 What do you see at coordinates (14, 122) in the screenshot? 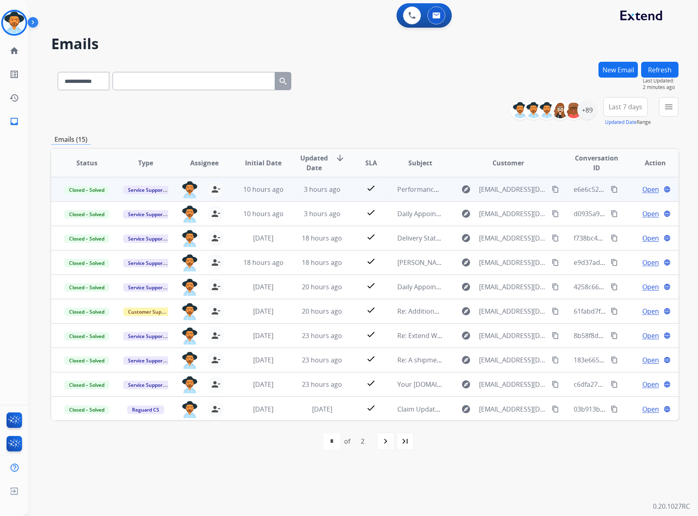
I see `mat-icon: inbox` at bounding box center [14, 122].